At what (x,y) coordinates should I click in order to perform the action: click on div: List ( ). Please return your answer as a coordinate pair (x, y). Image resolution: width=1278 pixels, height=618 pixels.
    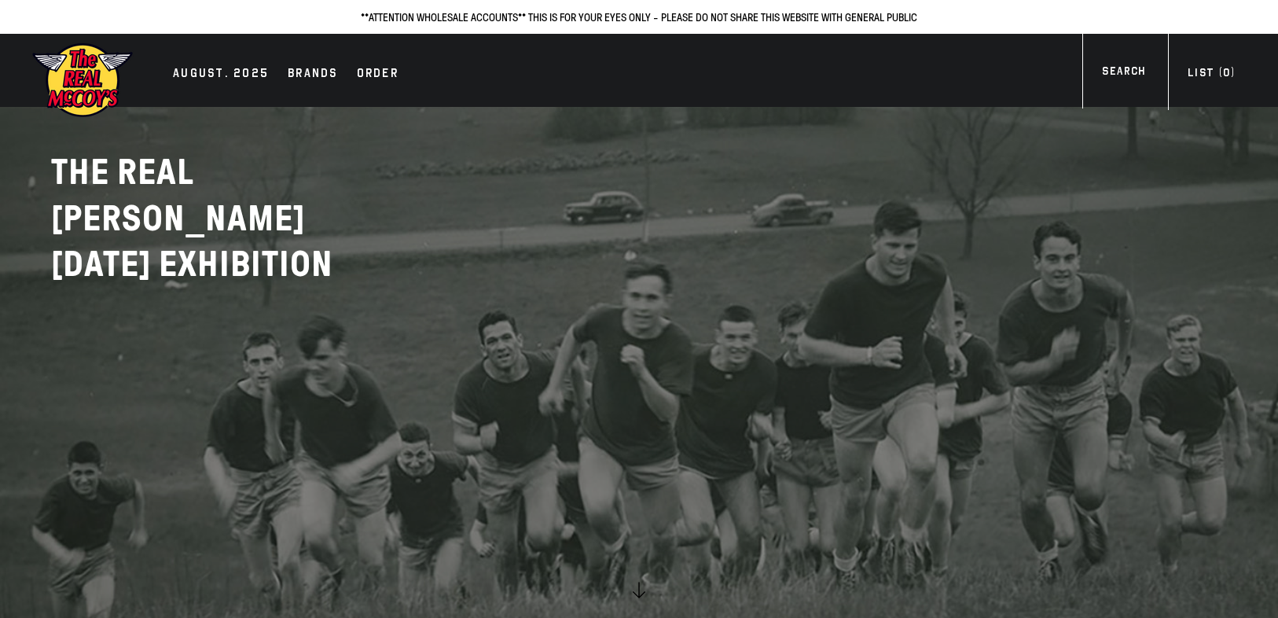
    Looking at the image, I should click on (1211, 75).